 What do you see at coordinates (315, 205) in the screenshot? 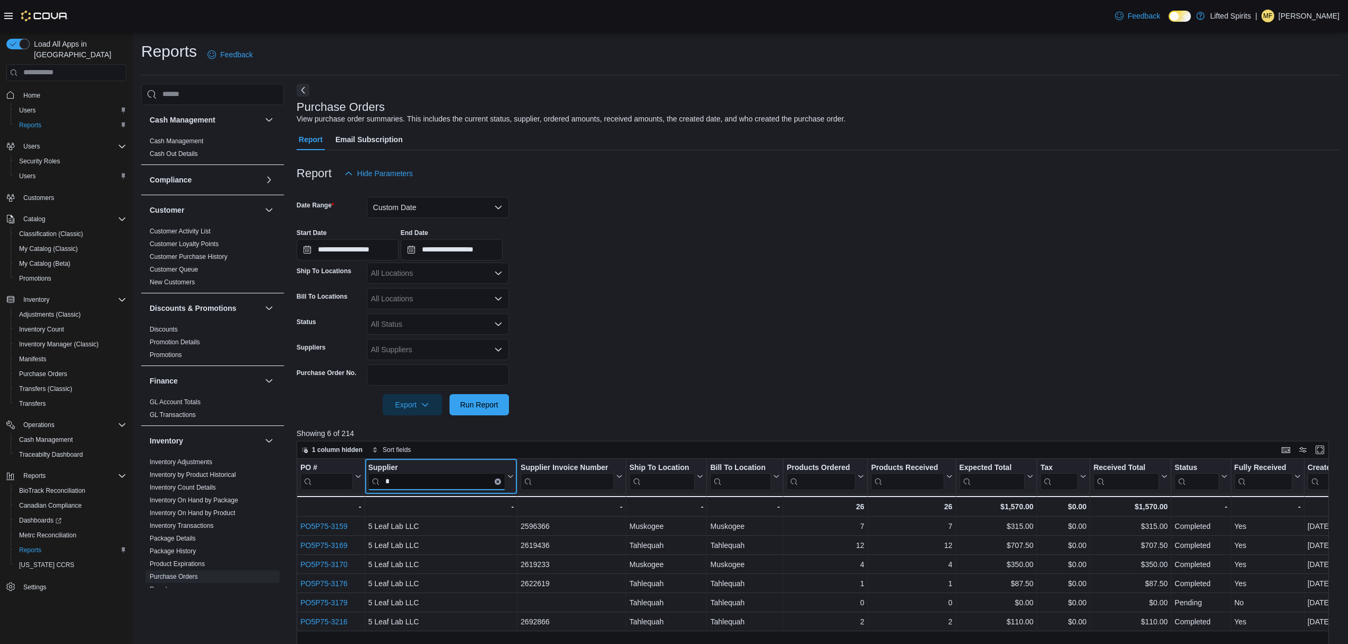
I see `label: Date Range` at bounding box center [315, 205].